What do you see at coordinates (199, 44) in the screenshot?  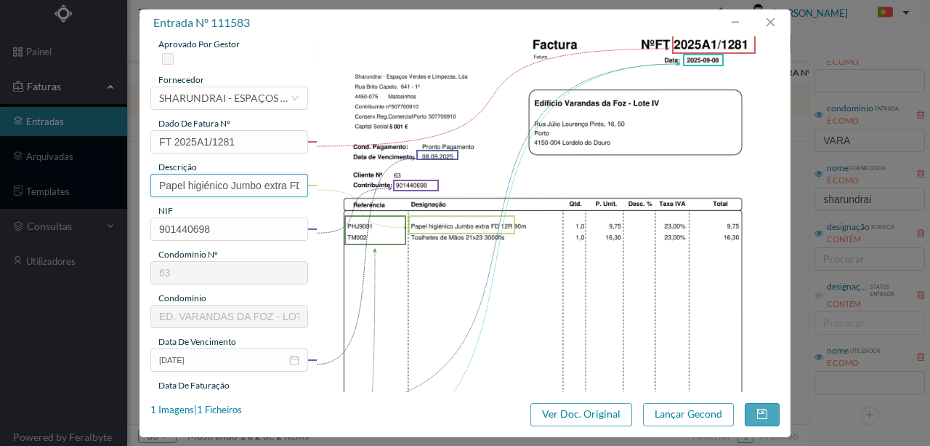 I see `span: aprovado por gestor` at bounding box center [199, 44].